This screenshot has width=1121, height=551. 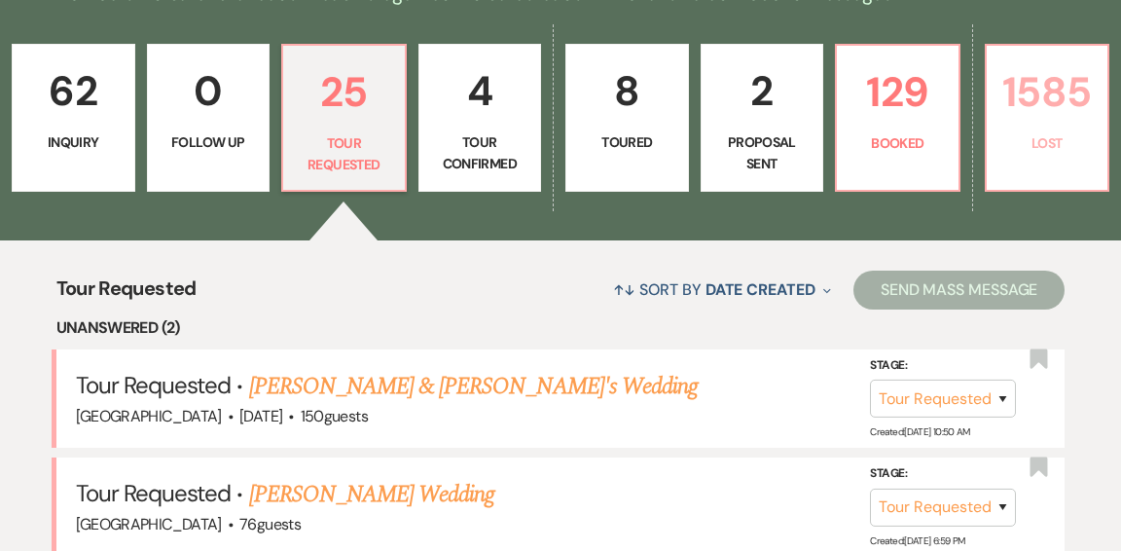 I want to click on a: 129Booked, so click(x=897, y=118).